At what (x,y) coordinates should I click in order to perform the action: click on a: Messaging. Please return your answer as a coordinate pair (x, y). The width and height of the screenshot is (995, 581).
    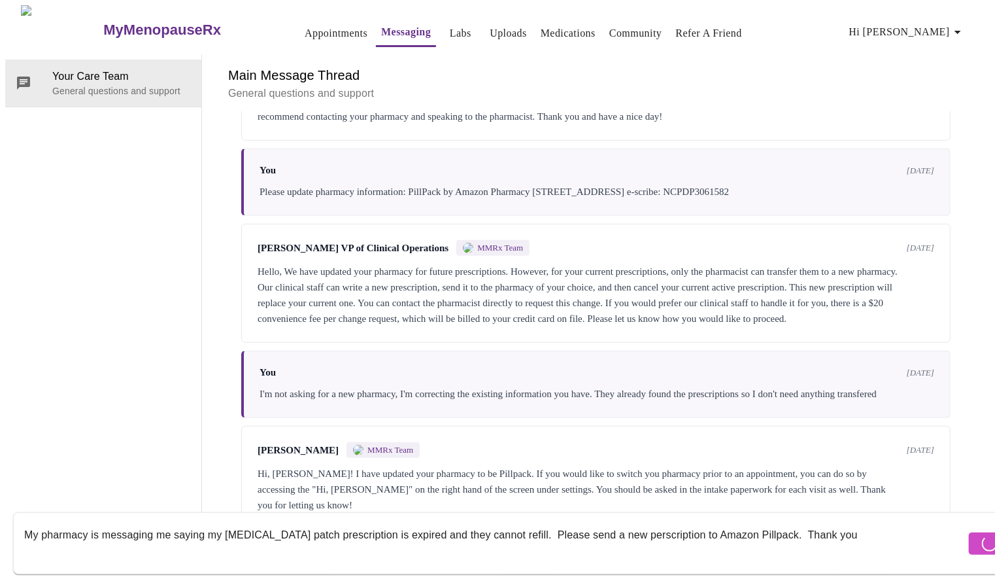
    Looking at the image, I should click on (406, 32).